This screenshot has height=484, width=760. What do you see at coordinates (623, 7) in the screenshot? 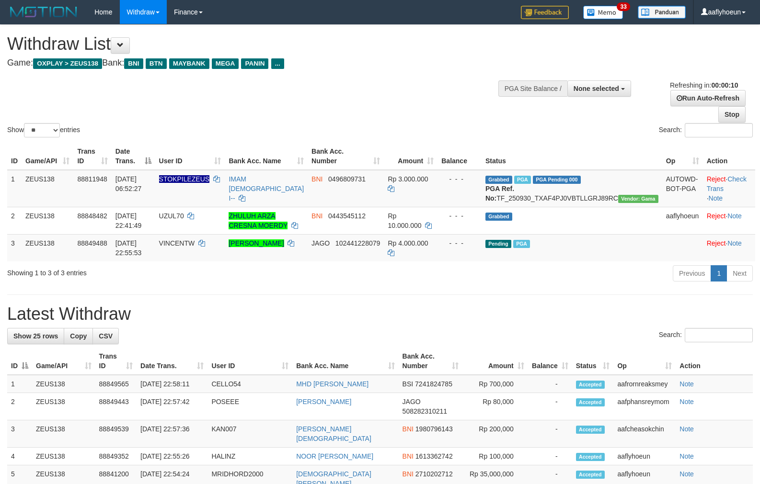
I see `span: 33` at bounding box center [623, 7].